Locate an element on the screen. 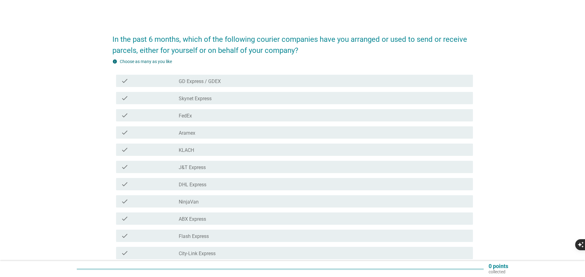 Image resolution: width=585 pixels, height=277 pixels. label: KLACH is located at coordinates (186, 150).